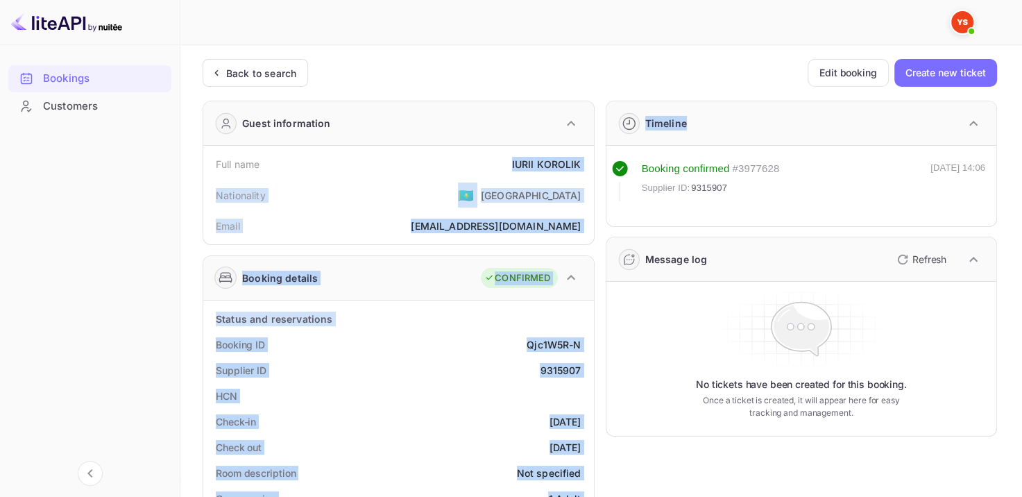 This screenshot has height=497, width=1022. I want to click on img: Yandex Support, so click(962, 22).